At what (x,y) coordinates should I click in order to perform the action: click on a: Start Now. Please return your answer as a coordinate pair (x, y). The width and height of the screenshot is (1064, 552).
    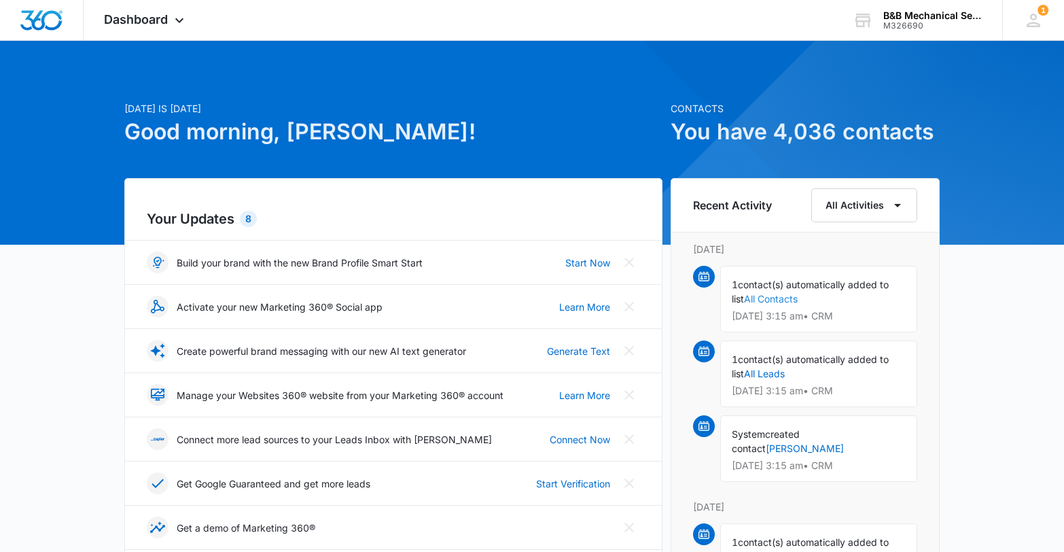
    Looking at the image, I should click on (588, 262).